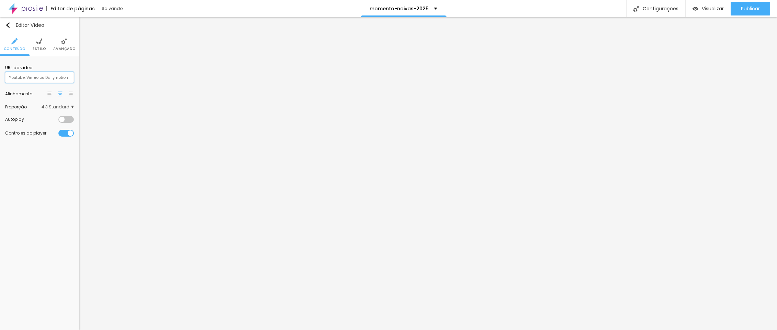 The width and height of the screenshot is (777, 330). Describe the element at coordinates (399, 9) in the screenshot. I see `p: momento-noivas-2025` at that location.